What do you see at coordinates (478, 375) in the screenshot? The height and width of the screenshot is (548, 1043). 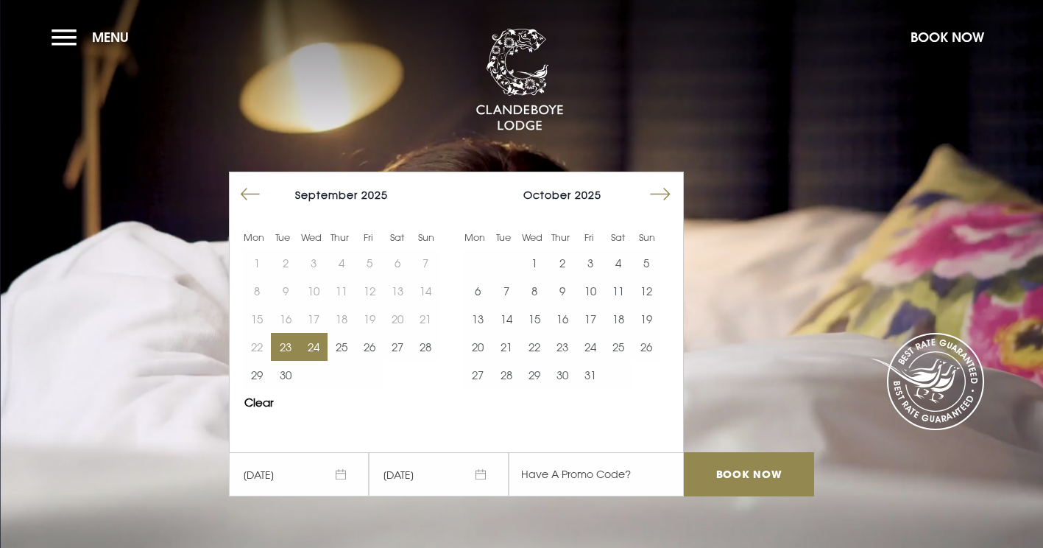 I see `td: Choose Monday, October 27, 2025 as your end date.` at bounding box center [478, 375].